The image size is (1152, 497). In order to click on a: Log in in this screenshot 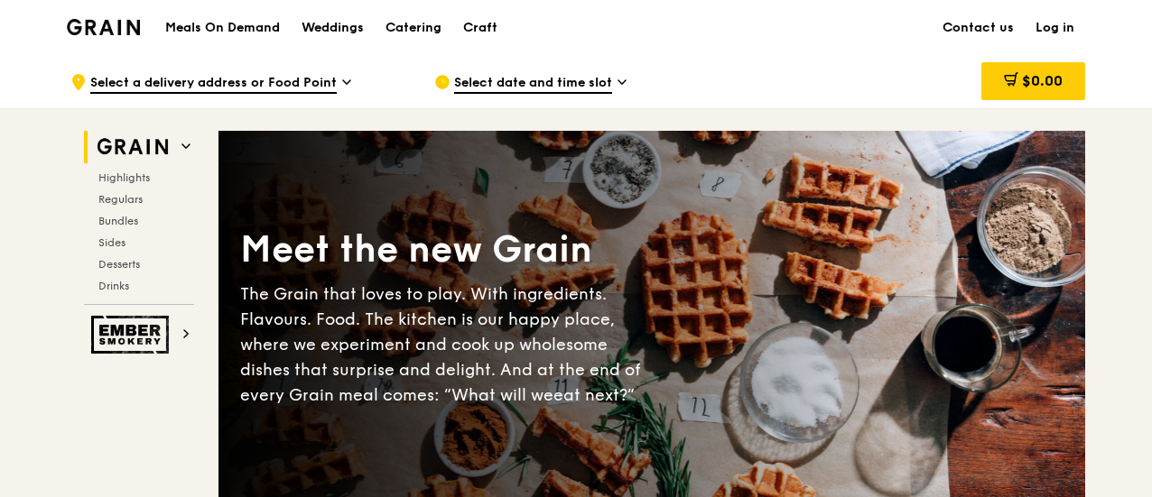, I will do `click(1054, 28)`.